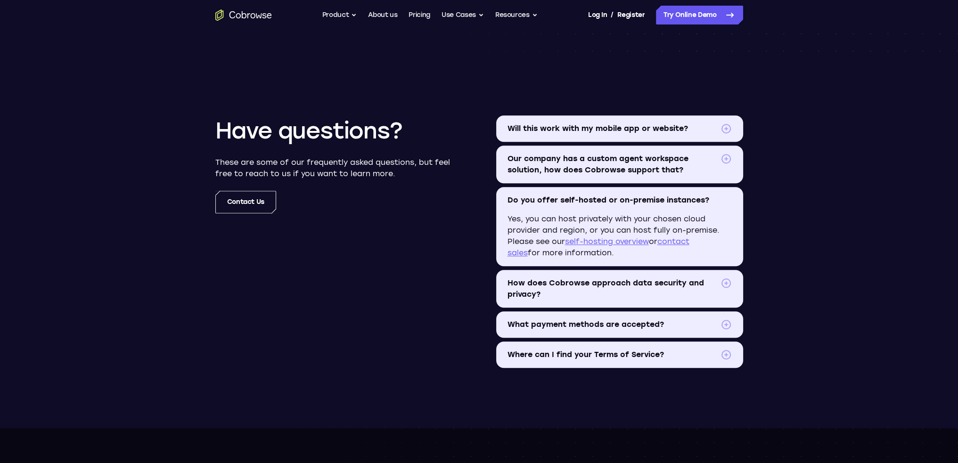  Describe the element at coordinates (340, 15) in the screenshot. I see `button: Product` at that location.